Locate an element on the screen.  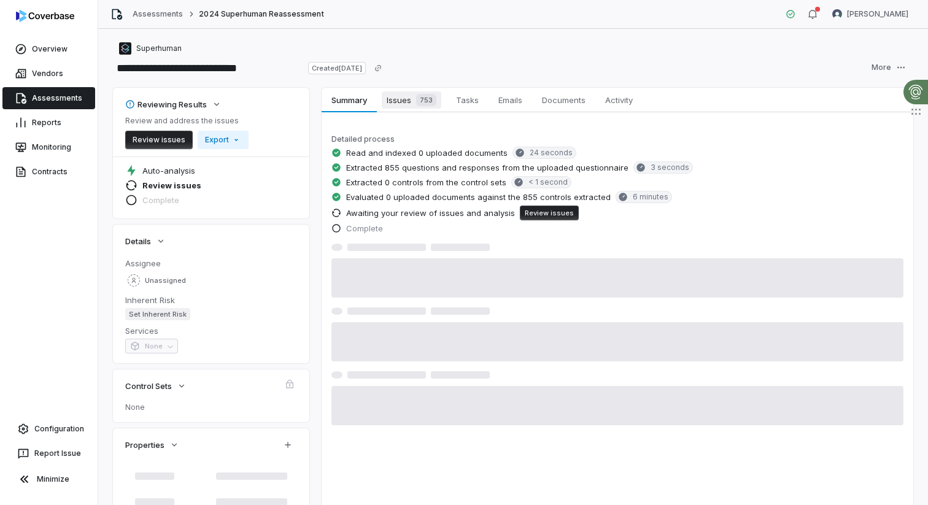
span: Set Inherent Risk is located at coordinates (158, 314).